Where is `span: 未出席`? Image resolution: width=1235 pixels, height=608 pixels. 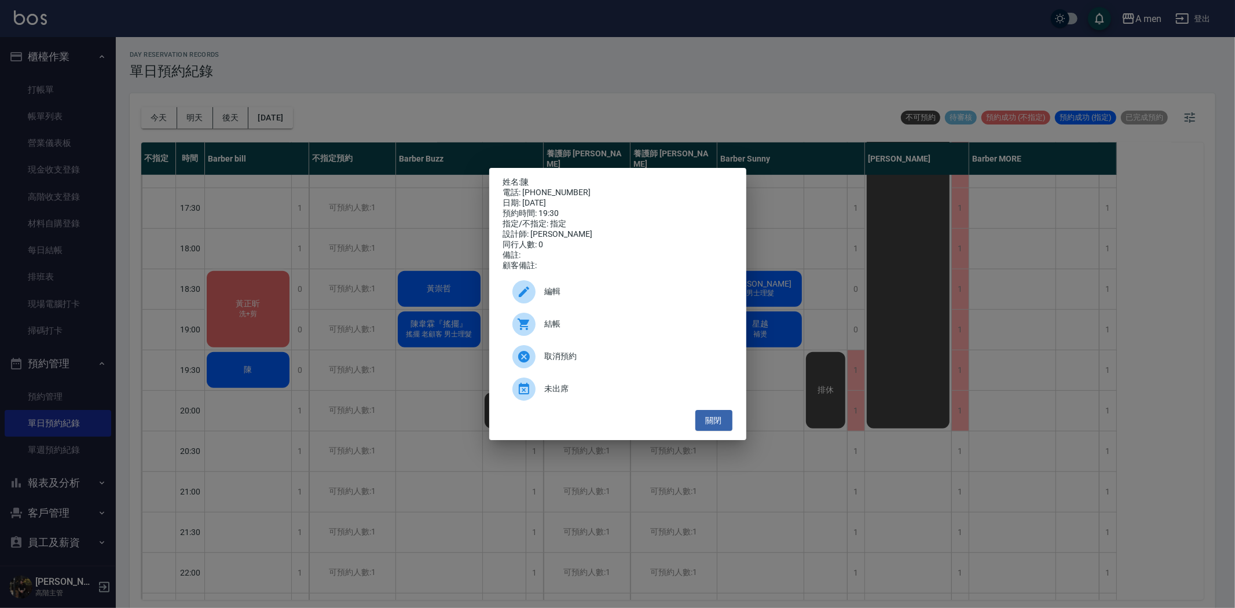
span: 未出席 is located at coordinates (634, 388).